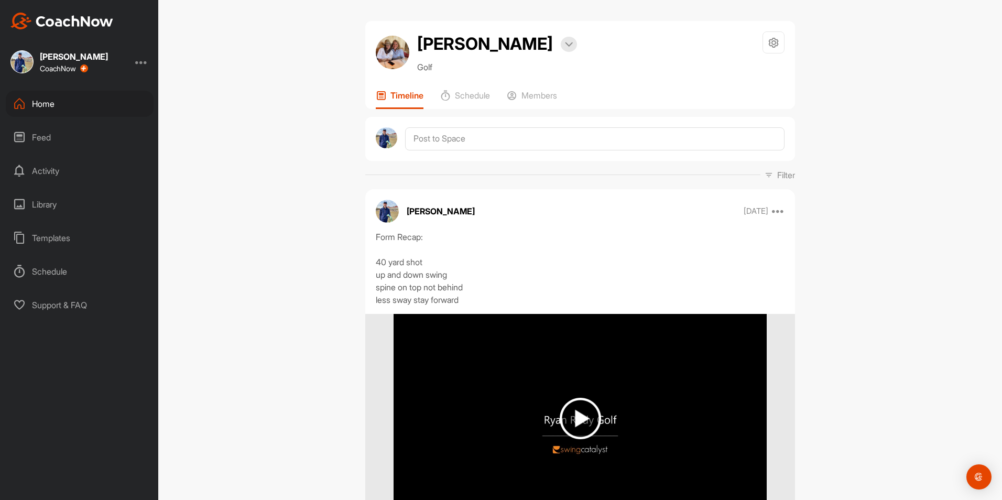 The height and width of the screenshot is (500, 1002). I want to click on p: Schedule, so click(472, 95).